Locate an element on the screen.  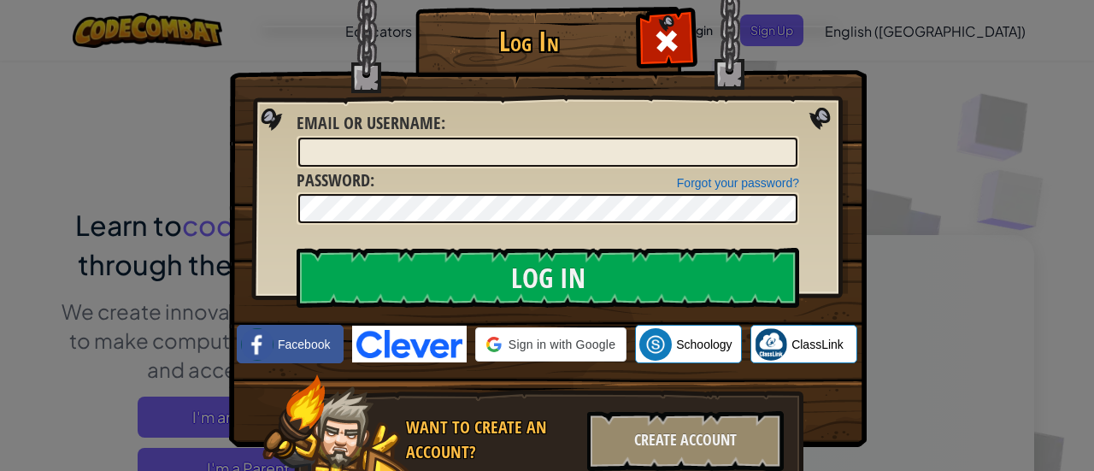
span: Email or Username is located at coordinates (368, 122).